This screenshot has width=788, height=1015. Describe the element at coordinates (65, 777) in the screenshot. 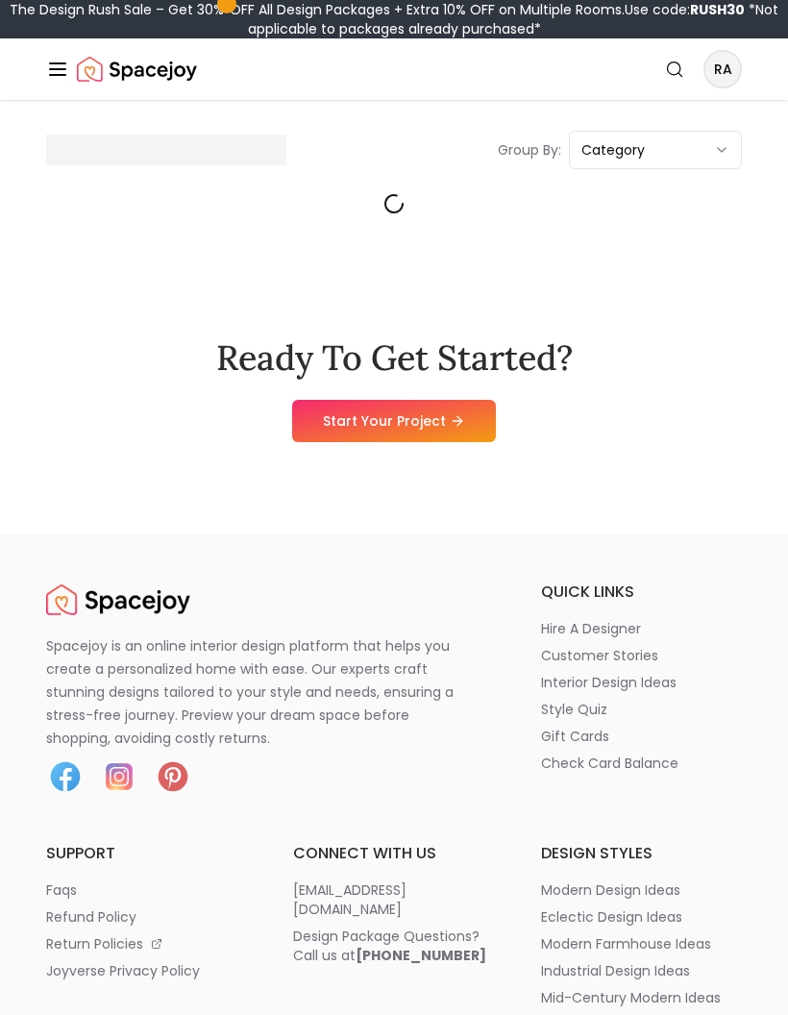

I see `a: Facebook icon` at that location.